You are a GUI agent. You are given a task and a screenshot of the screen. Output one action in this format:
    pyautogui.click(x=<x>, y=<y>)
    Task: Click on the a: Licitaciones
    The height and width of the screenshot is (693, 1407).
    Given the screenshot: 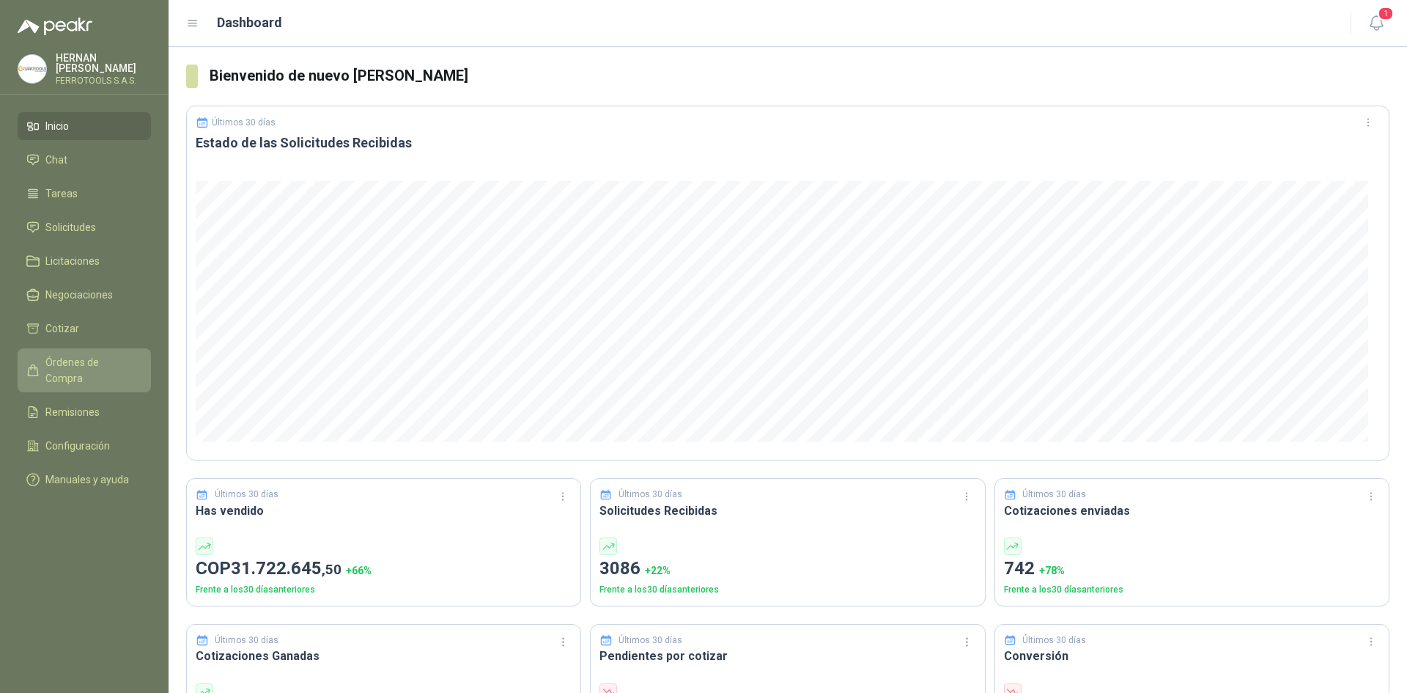 What is the action you would take?
    pyautogui.click(x=84, y=261)
    